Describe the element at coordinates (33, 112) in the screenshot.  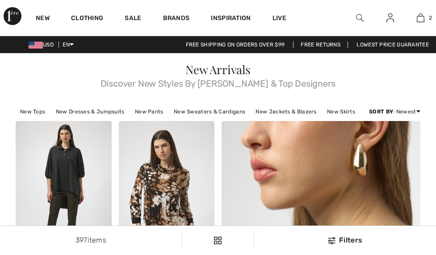
I see `a: New Tops` at that location.